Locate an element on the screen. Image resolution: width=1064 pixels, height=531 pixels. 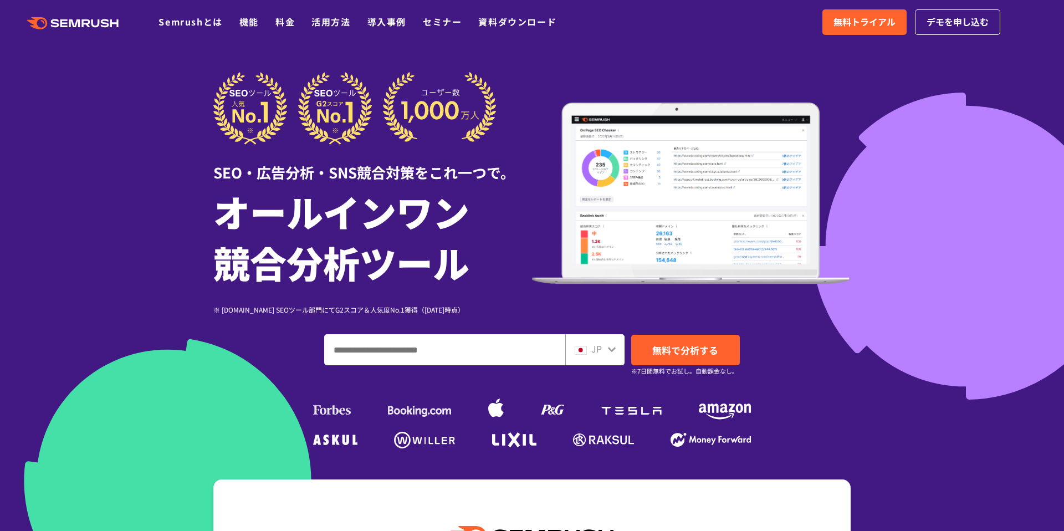
span: 無料で分析する is located at coordinates (685, 350).